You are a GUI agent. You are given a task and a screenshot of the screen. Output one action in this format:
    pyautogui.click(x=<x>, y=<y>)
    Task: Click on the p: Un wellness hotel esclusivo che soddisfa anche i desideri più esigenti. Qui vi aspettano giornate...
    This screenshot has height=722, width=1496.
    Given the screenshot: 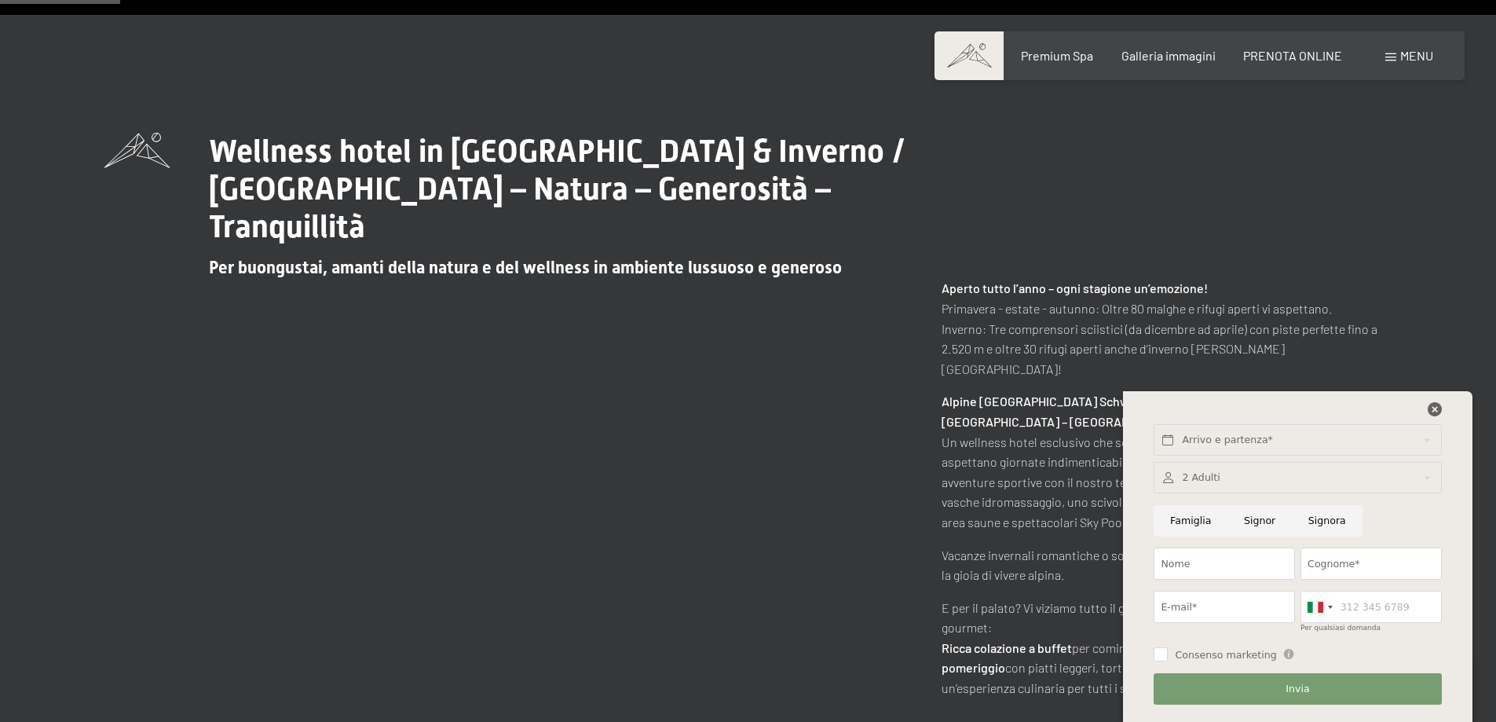 What is the action you would take?
    pyautogui.click(x=1167, y=461)
    